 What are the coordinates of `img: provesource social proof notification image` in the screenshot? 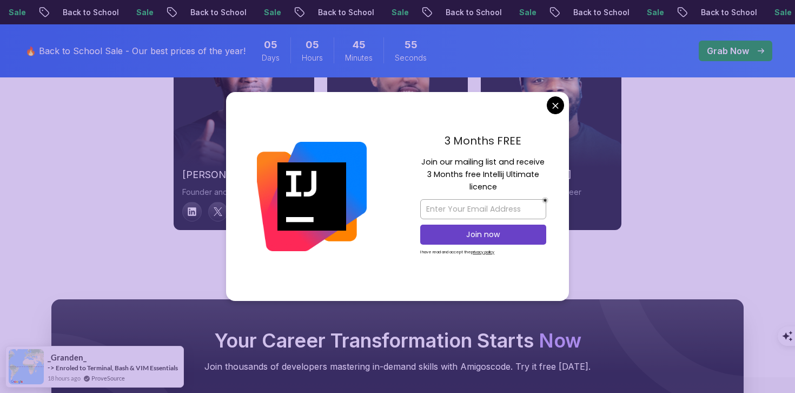 It's located at (26, 366).